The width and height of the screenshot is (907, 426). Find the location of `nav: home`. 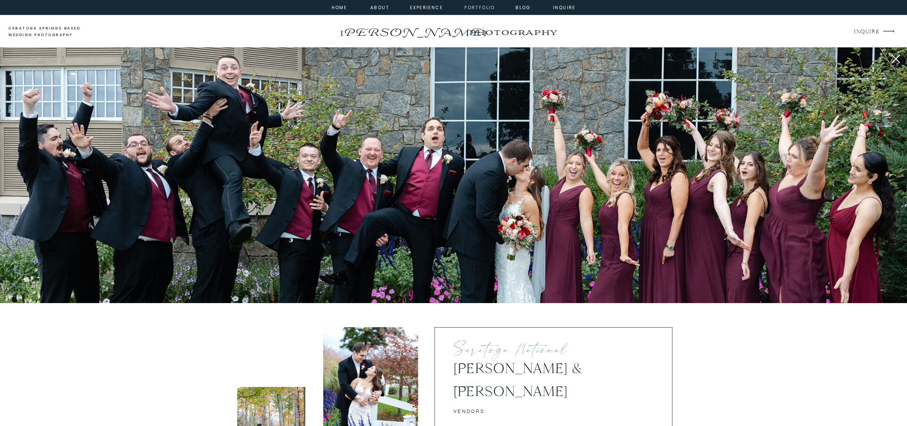

nav: home is located at coordinates (339, 7).